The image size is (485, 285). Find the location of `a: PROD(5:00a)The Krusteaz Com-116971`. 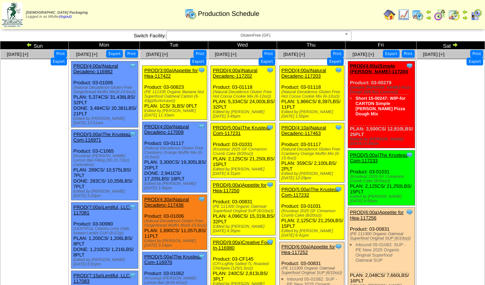

a: PROD(5:00a)The Krusteaz Com-116971 is located at coordinates (102, 137).